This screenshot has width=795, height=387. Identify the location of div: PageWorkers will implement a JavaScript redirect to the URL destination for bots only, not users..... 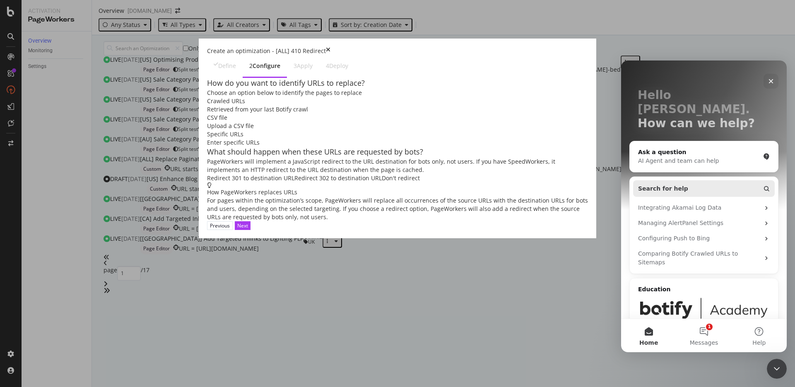
(397, 166).